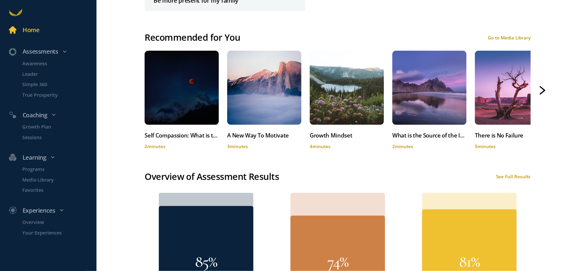  I want to click on div: Recommended for You, so click(192, 37).